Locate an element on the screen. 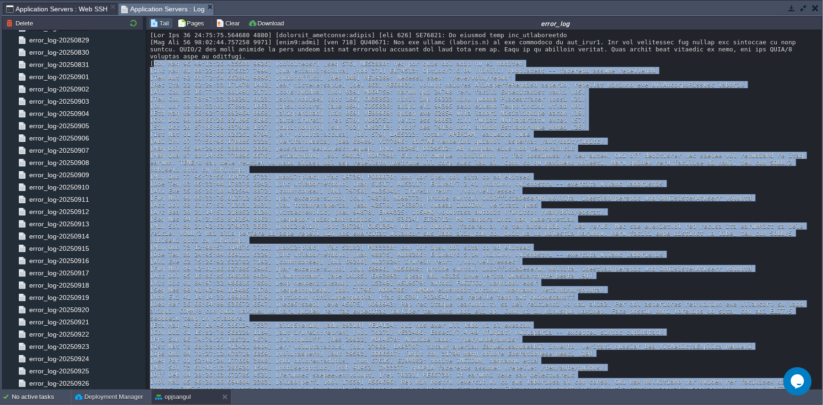 The height and width of the screenshot is (405, 823). span: error_log-20250911 is located at coordinates (59, 200).